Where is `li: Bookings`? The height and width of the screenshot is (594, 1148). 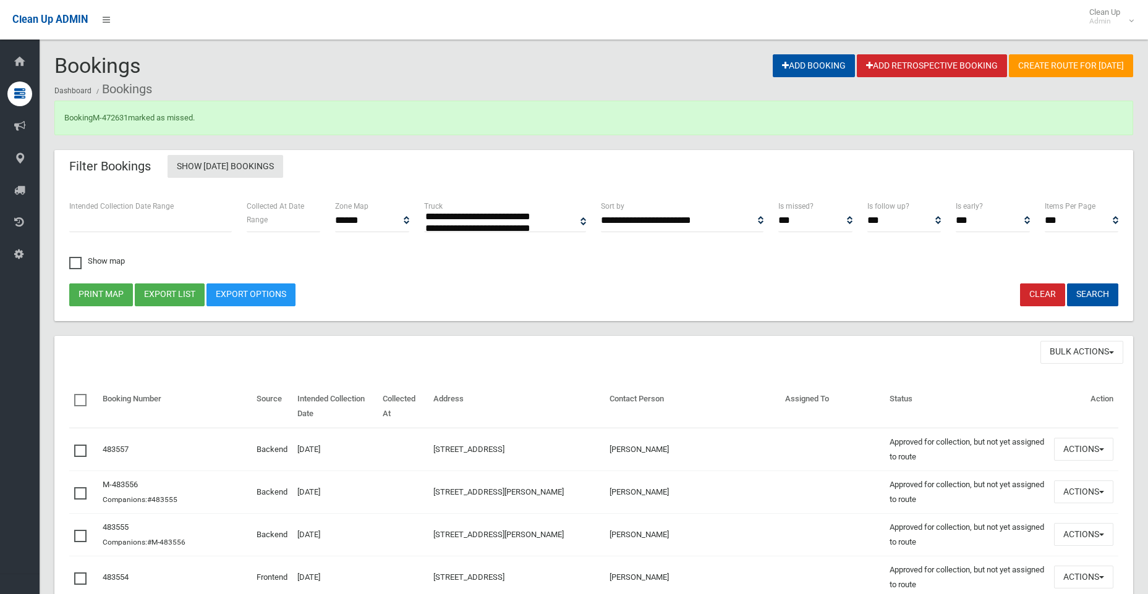 li: Bookings is located at coordinates (122, 89).